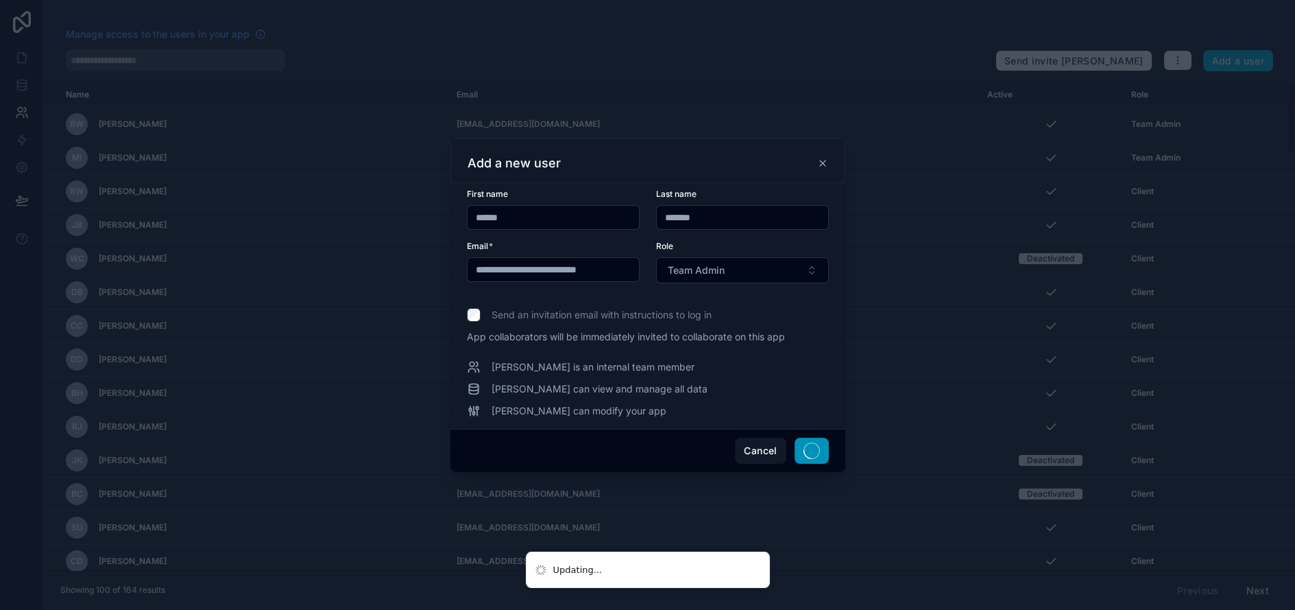  Describe the element at coordinates (696, 270) in the screenshot. I see `span: Team Admin` at that location.